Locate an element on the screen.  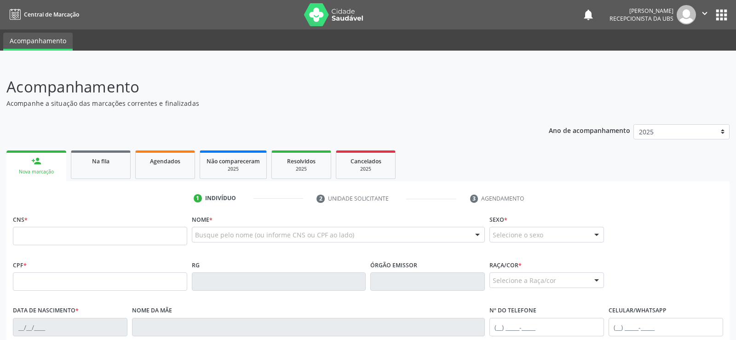
span: Recepcionista da UBS is located at coordinates (641, 18).